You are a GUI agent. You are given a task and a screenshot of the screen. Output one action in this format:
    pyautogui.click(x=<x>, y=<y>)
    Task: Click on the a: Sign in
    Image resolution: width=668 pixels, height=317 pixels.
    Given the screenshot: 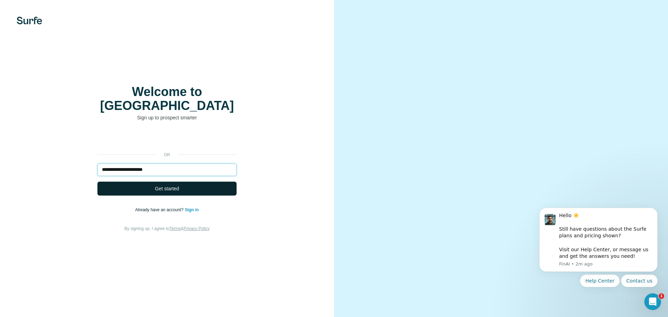 What is the action you would take?
    pyautogui.click(x=192, y=210)
    